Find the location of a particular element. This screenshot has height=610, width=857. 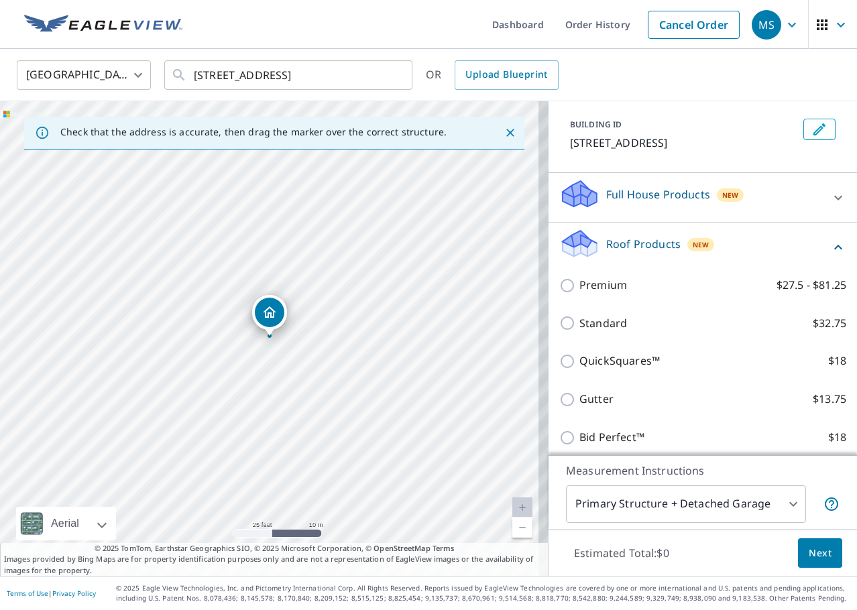

div: OR is located at coordinates (492, 75).